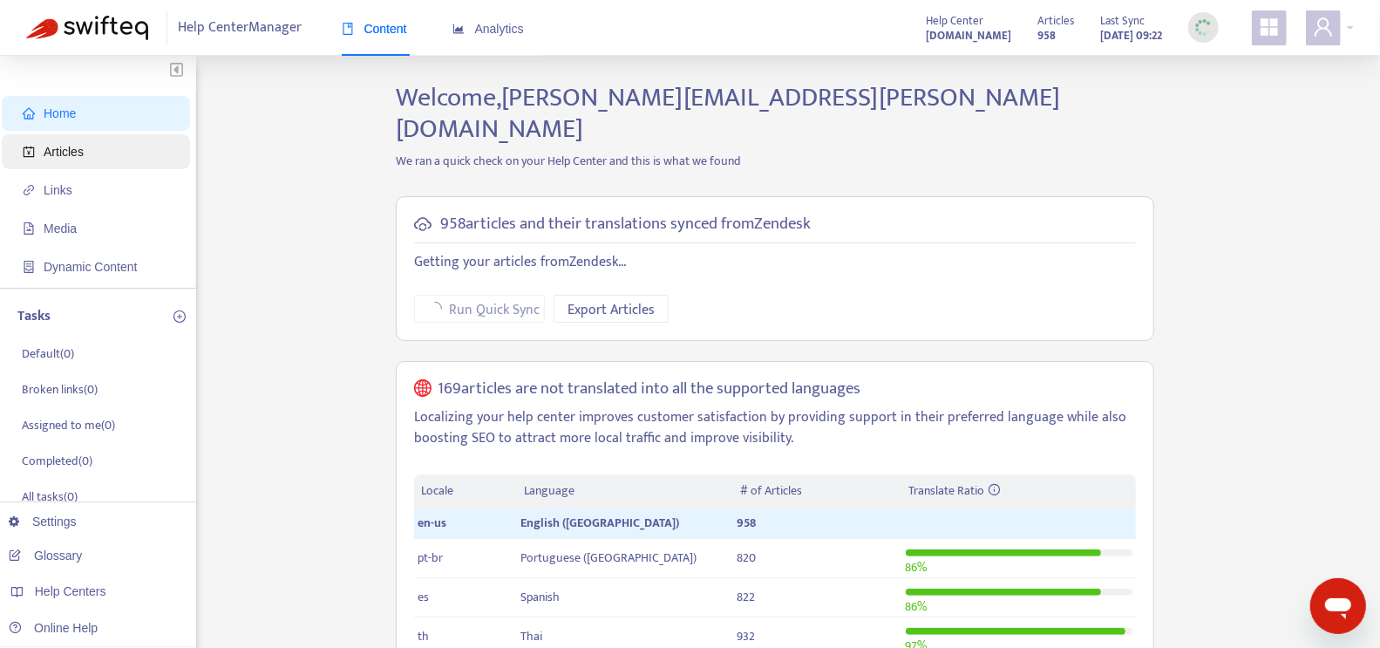 The width and height of the screenshot is (1380, 648). Describe the element at coordinates (29, 190) in the screenshot. I see `span: link` at that location.